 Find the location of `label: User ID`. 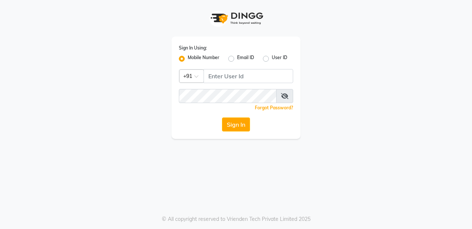

label: User ID is located at coordinates (279, 59).